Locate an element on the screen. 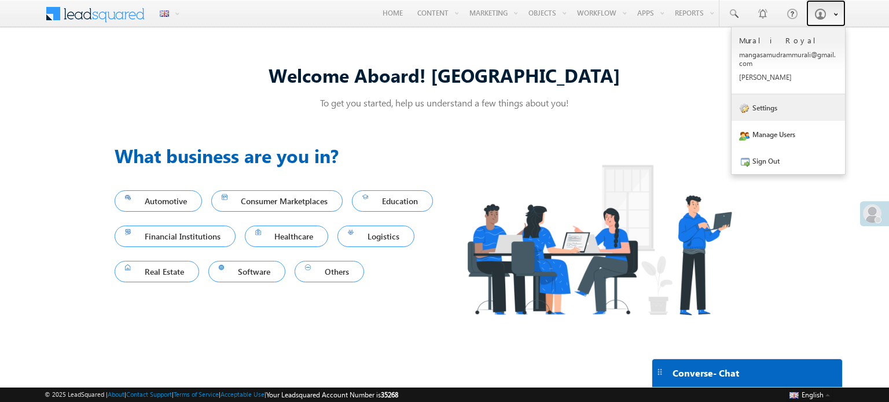 This screenshot has width=889, height=402. p: To get you started, help us understand a few things about you! is located at coordinates (445, 102).